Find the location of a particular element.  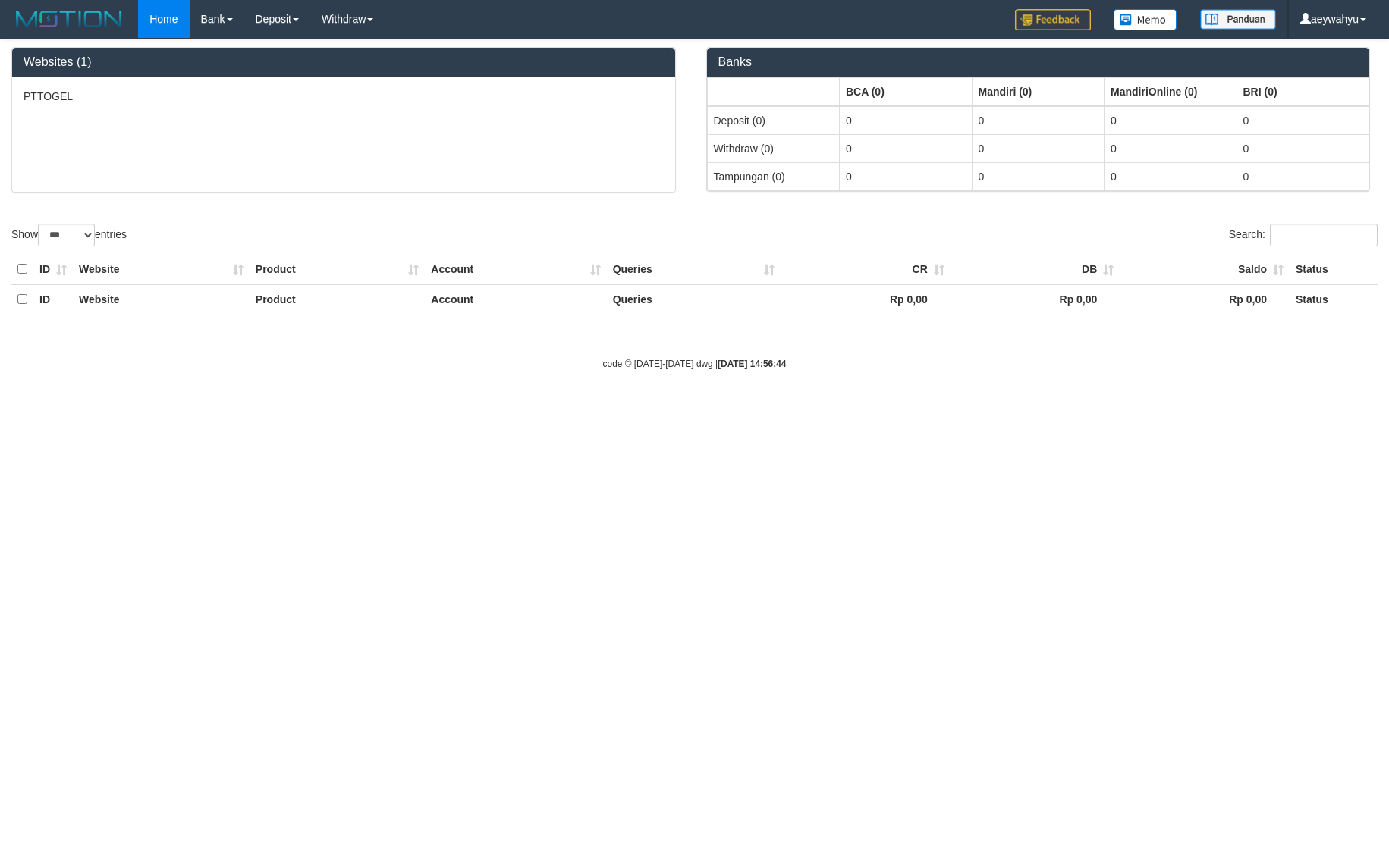

img: Button%20Memo.svg is located at coordinates (1146, 20).